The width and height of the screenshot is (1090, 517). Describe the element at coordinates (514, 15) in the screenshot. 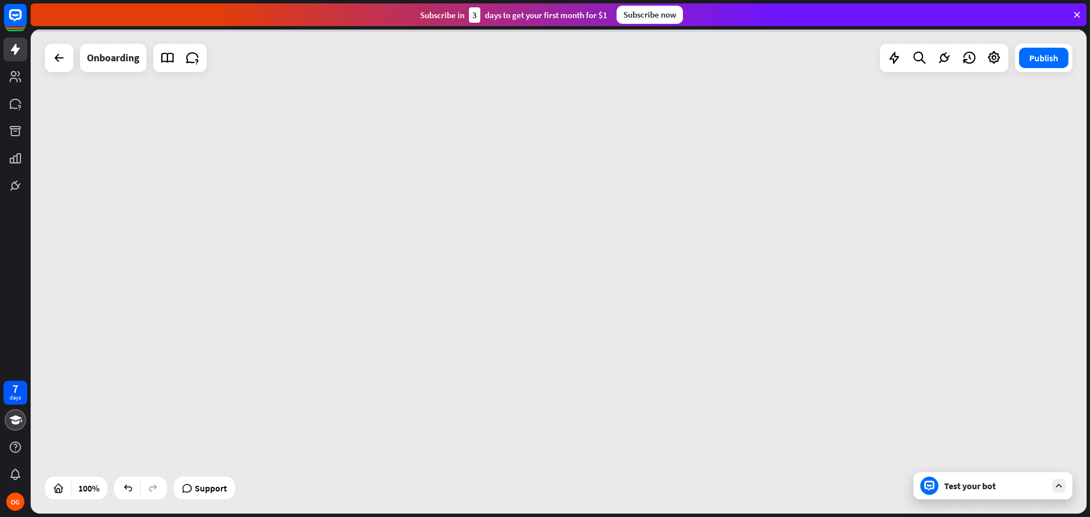

I see `div: Subscribe in days to get your first month for $1` at that location.